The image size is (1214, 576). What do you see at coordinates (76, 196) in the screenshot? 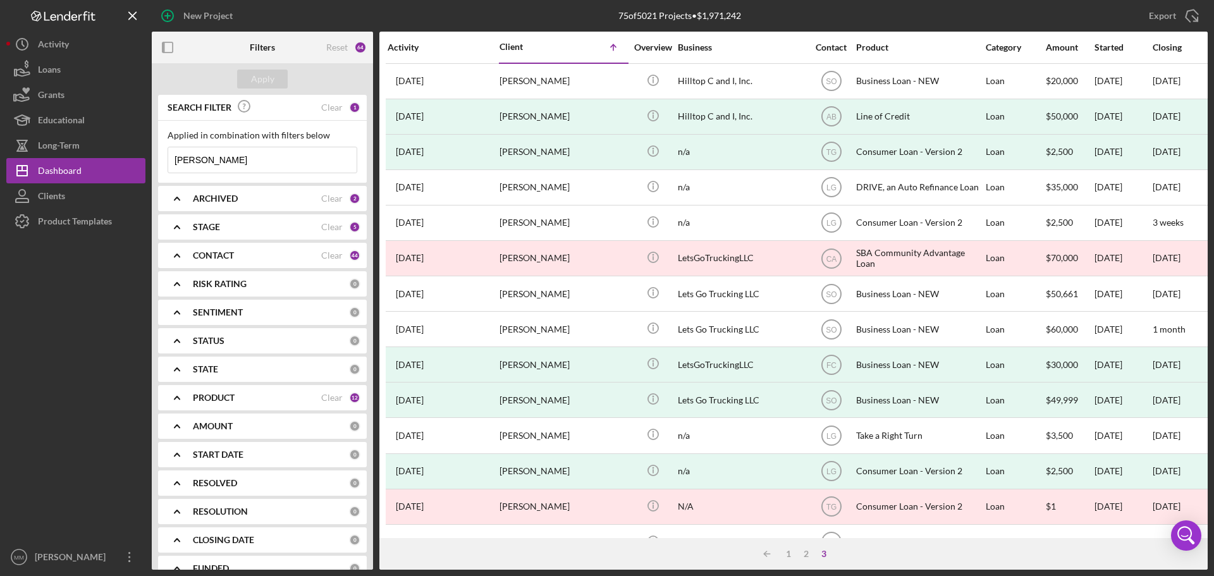
I see `button: Clients` at bounding box center [76, 196].